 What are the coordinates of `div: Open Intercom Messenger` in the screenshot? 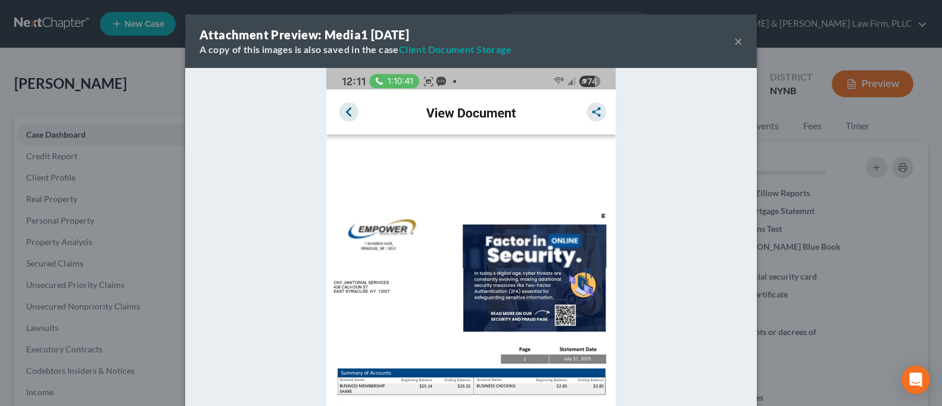 It's located at (916, 379).